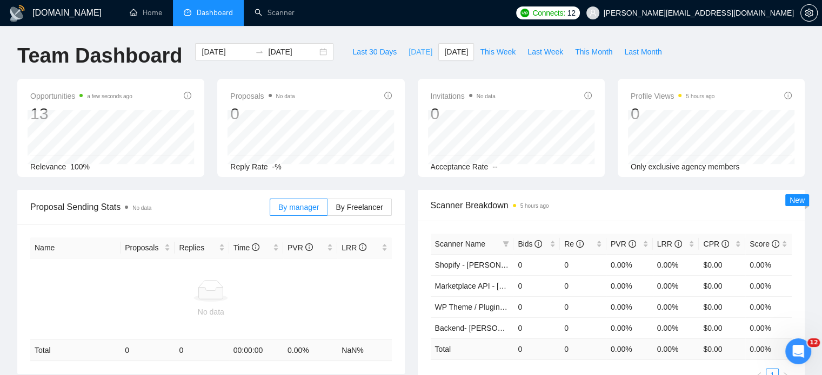 Image resolution: width=822 pixels, height=375 pixels. I want to click on span: Scanner Breakdown, so click(611, 205).